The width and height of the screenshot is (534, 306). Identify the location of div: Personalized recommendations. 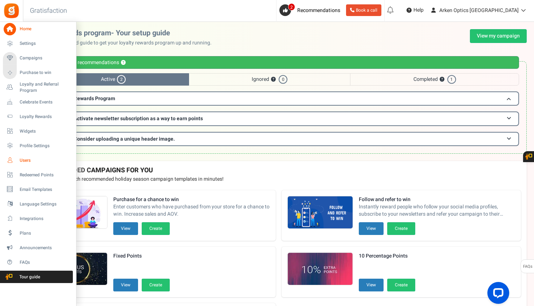
(278, 62).